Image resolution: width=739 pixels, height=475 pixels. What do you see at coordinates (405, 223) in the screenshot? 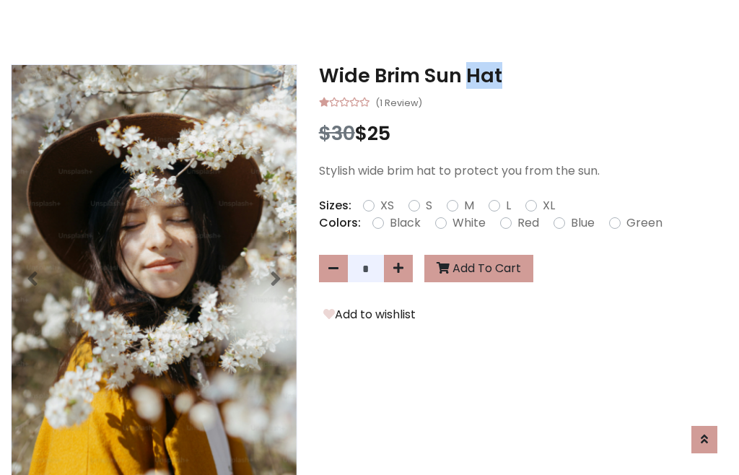
I see `label: Black` at bounding box center [405, 223].